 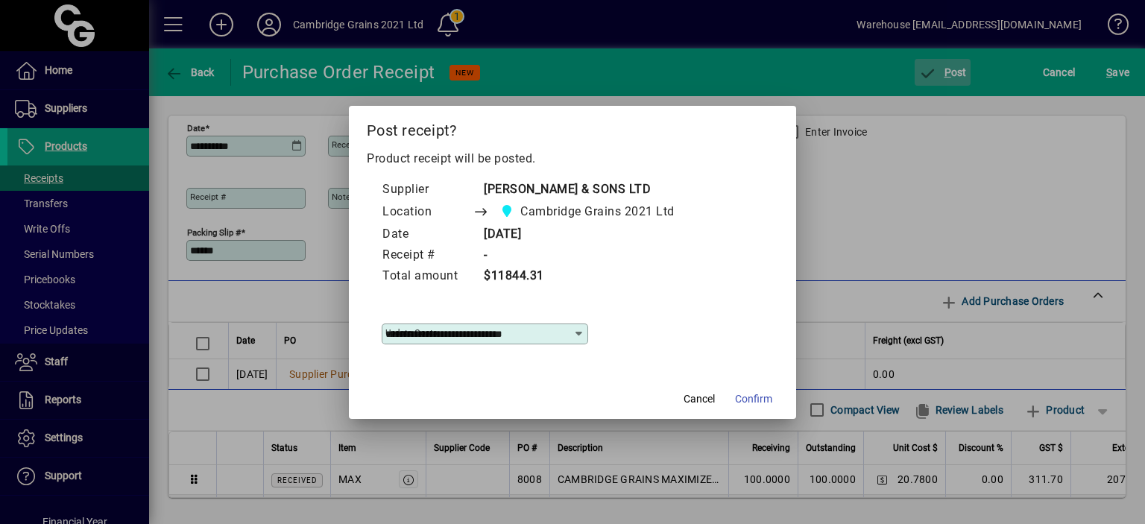 I want to click on span: Confirm, so click(x=754, y=399).